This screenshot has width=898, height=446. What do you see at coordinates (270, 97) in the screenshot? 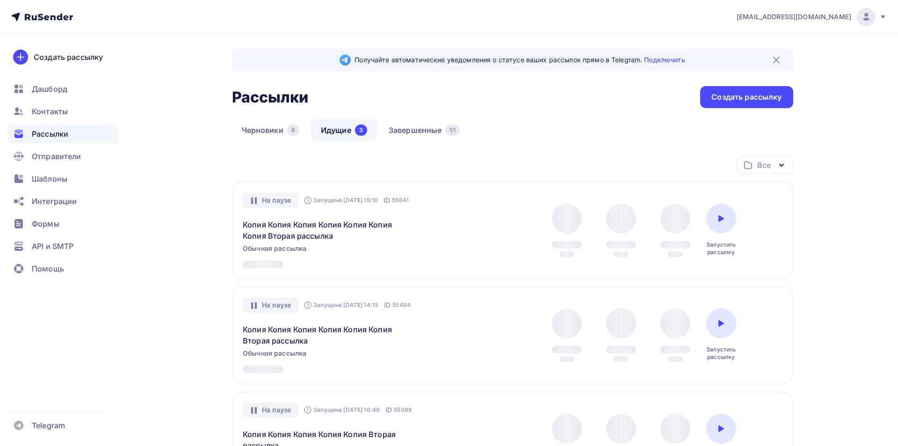
I see `h2: Рассылки` at bounding box center [270, 97].